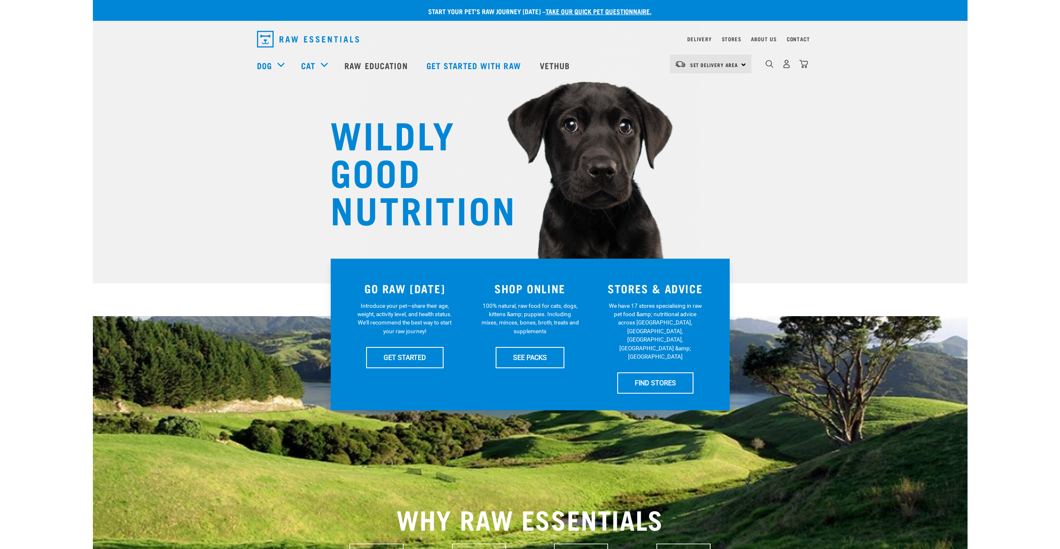 The image size is (1060, 549). I want to click on img: home-icon@2x.png, so click(804, 64).